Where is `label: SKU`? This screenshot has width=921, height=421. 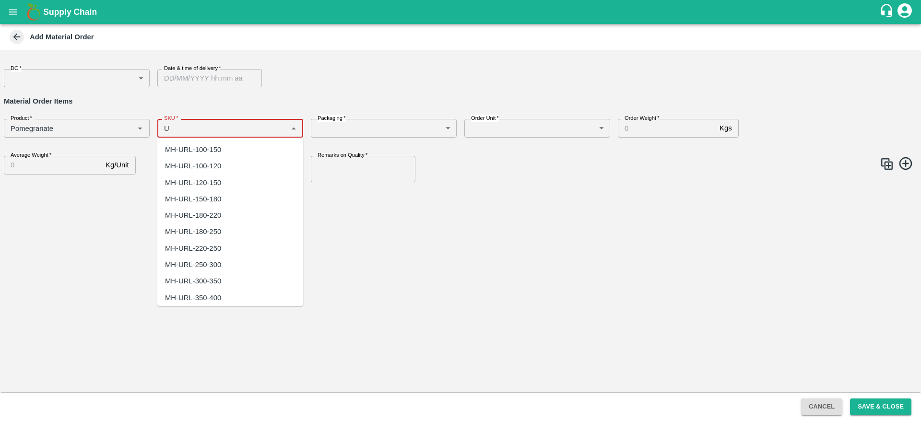 label: SKU is located at coordinates (171, 118).